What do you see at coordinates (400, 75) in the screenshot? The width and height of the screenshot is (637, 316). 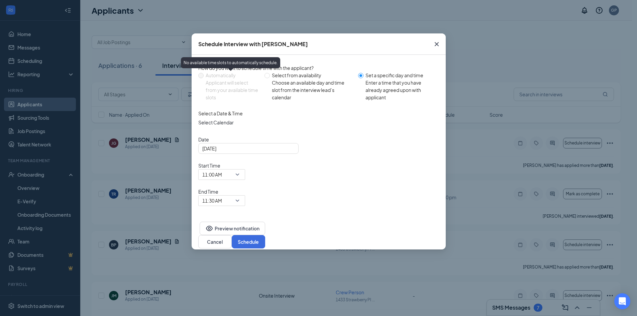 I see `div: Set a specific day and time` at bounding box center [400, 75].